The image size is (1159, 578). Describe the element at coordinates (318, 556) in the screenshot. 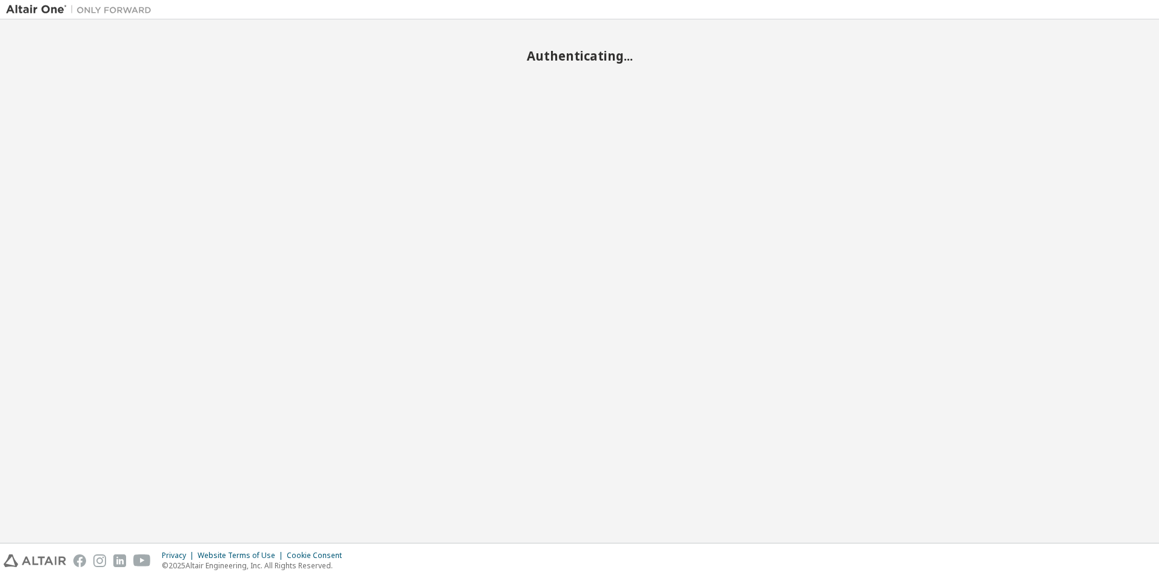

I see `div: Cookie Consent` at that location.